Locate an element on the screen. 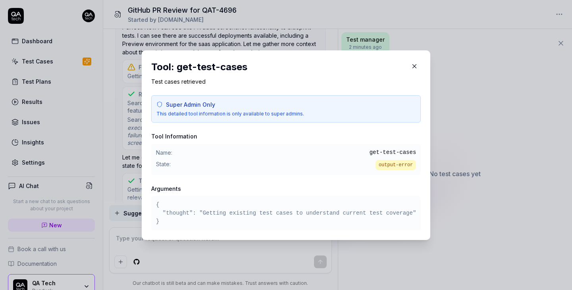  pre: { "thought": "Getting existing test cases to understand current test coverage" } is located at coordinates (286, 213).